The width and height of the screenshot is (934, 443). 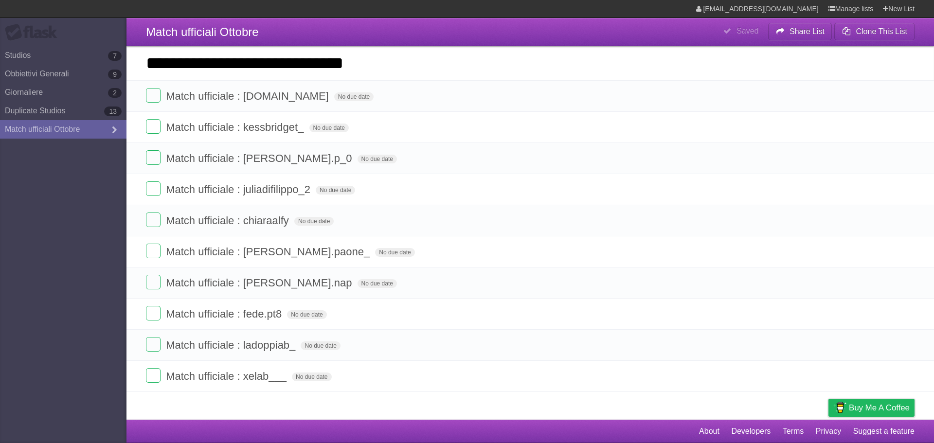 What do you see at coordinates (239, 189) in the screenshot?
I see `span: Match ufficiale : juliadifilippo_2` at bounding box center [239, 189].